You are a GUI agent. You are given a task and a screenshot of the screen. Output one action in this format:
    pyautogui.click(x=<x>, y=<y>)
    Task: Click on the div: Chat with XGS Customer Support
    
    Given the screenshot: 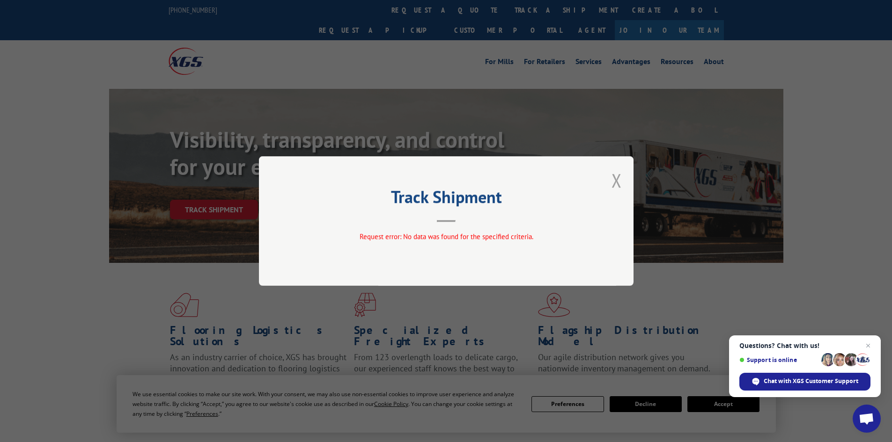 What is the action you would take?
    pyautogui.click(x=805, y=382)
    